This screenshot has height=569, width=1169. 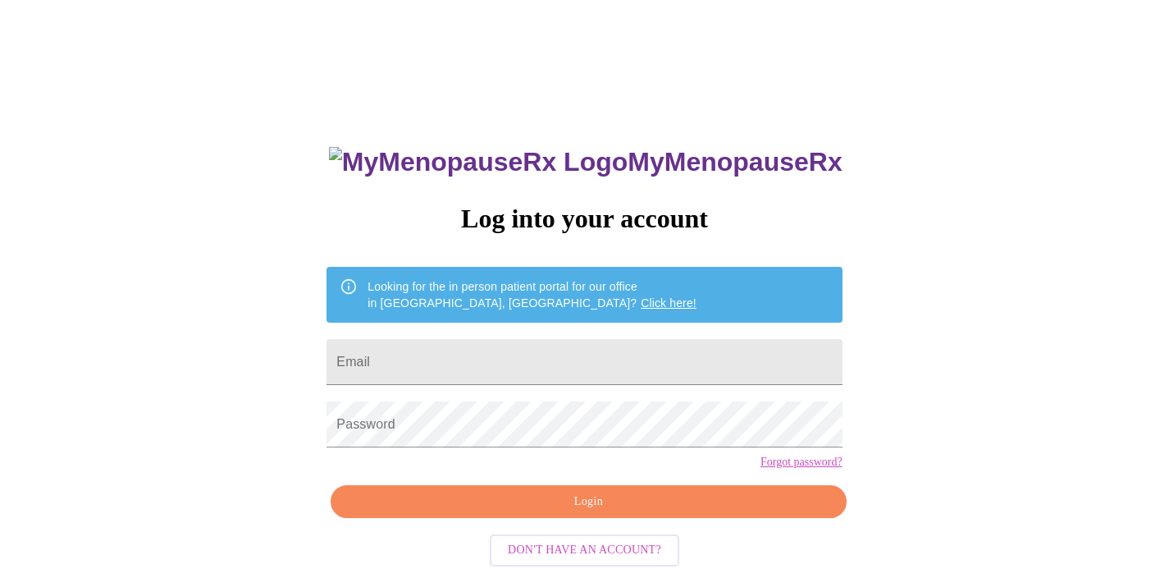 What do you see at coordinates (586, 162) in the screenshot?
I see `h3: MyMenopauseRx` at bounding box center [586, 162].